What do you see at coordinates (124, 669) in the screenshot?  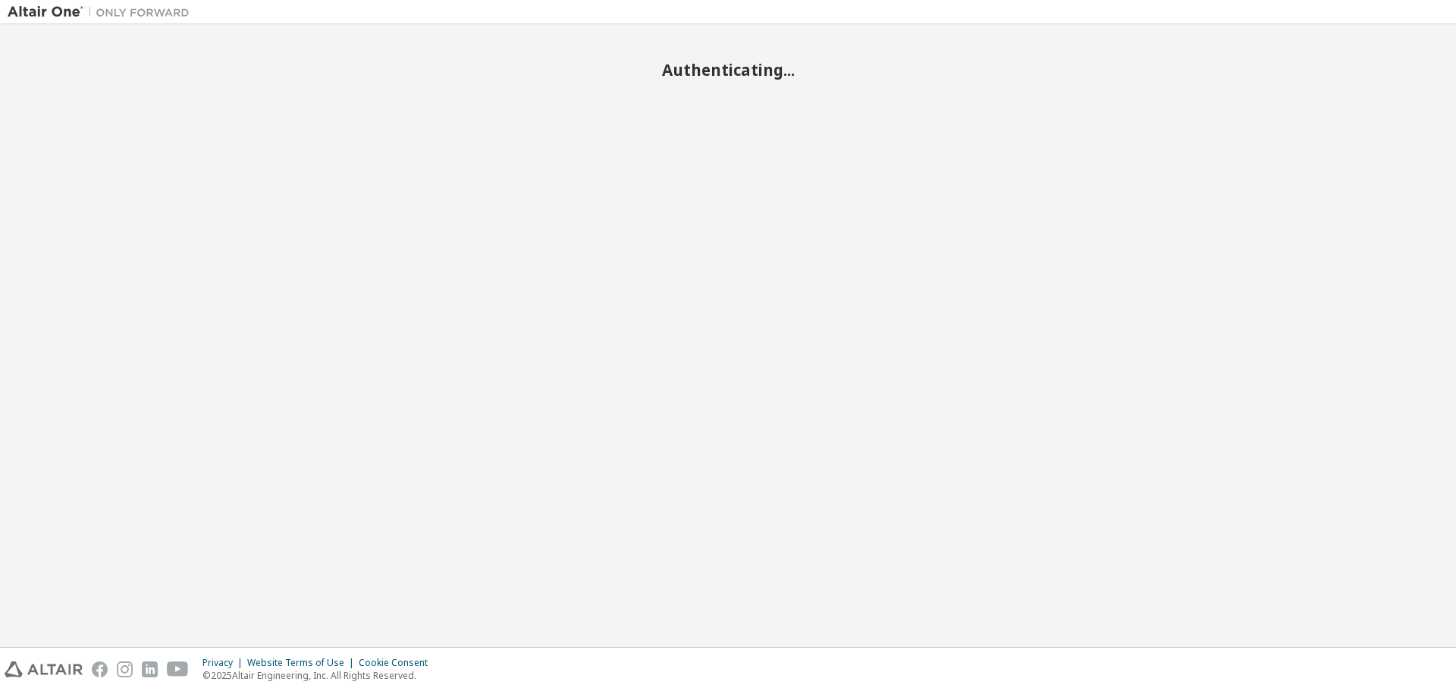 I see `img: instagram.svg` at bounding box center [124, 669].